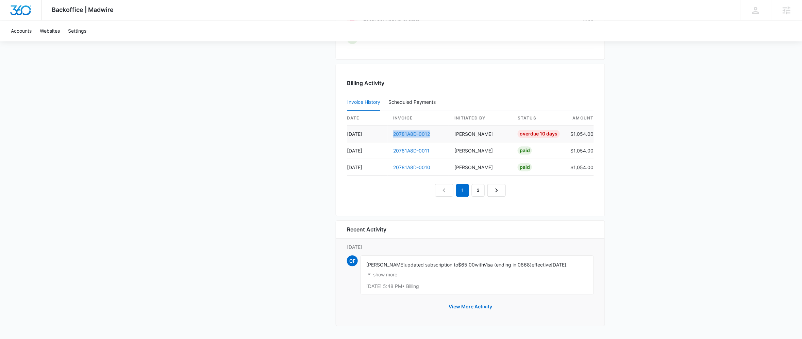  I want to click on h6: Recent Activity, so click(367, 229).